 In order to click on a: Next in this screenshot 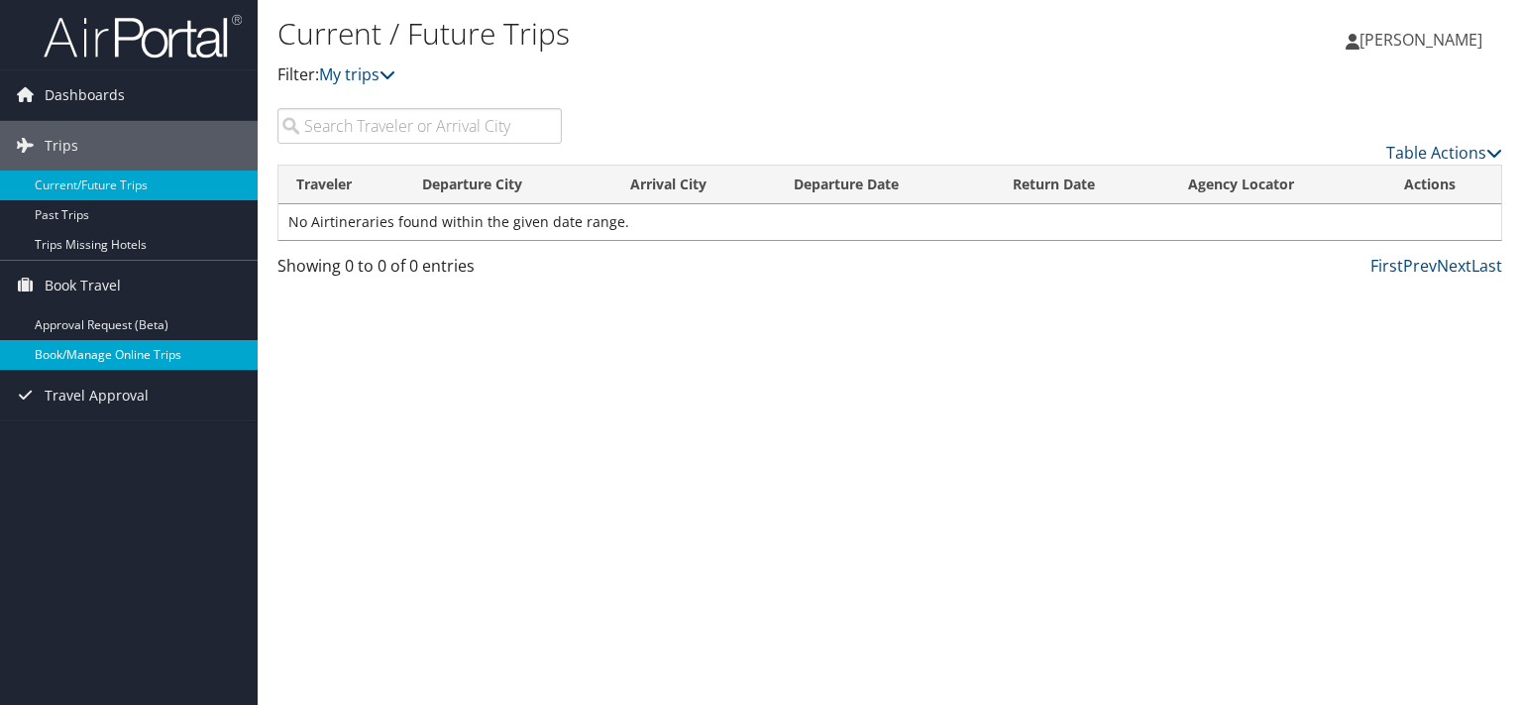, I will do `click(1454, 266)`.